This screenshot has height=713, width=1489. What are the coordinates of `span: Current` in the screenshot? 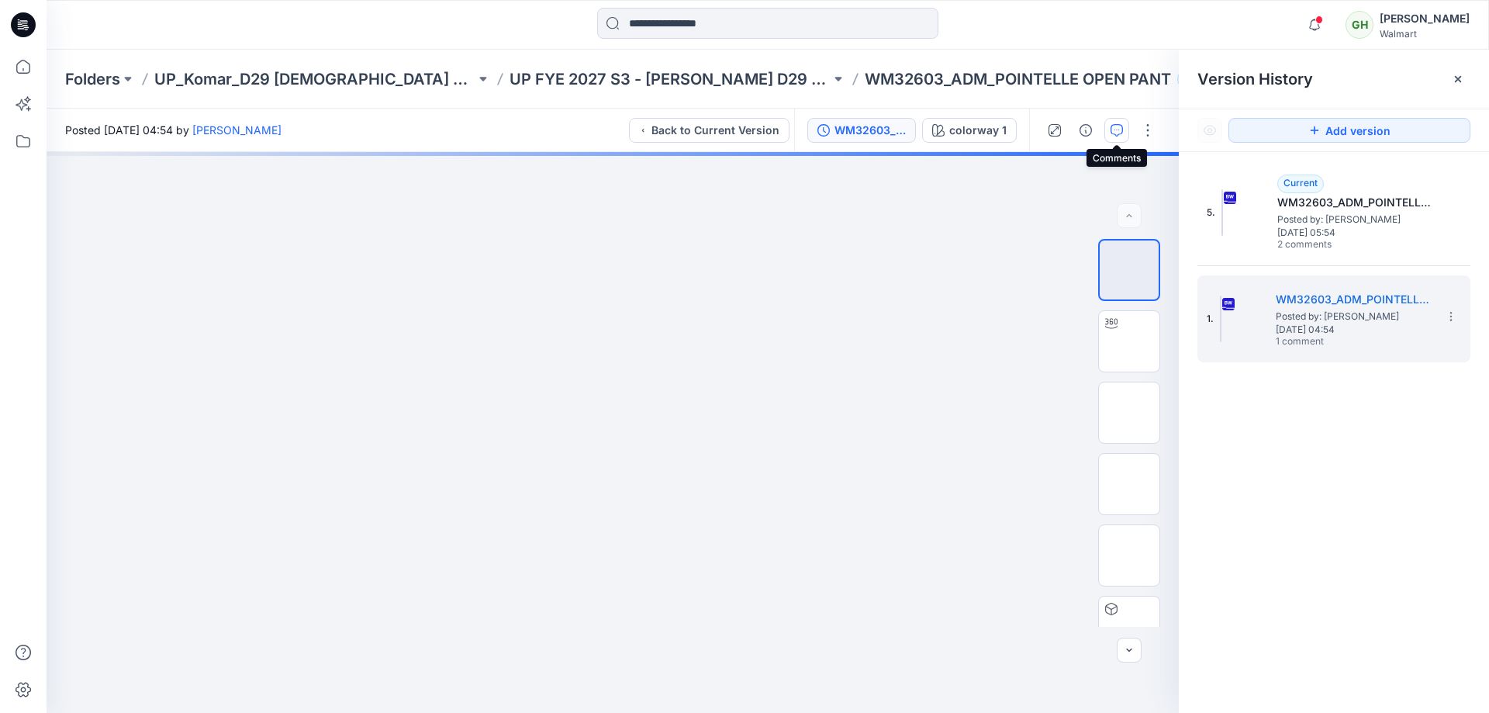 It's located at (1301, 182).